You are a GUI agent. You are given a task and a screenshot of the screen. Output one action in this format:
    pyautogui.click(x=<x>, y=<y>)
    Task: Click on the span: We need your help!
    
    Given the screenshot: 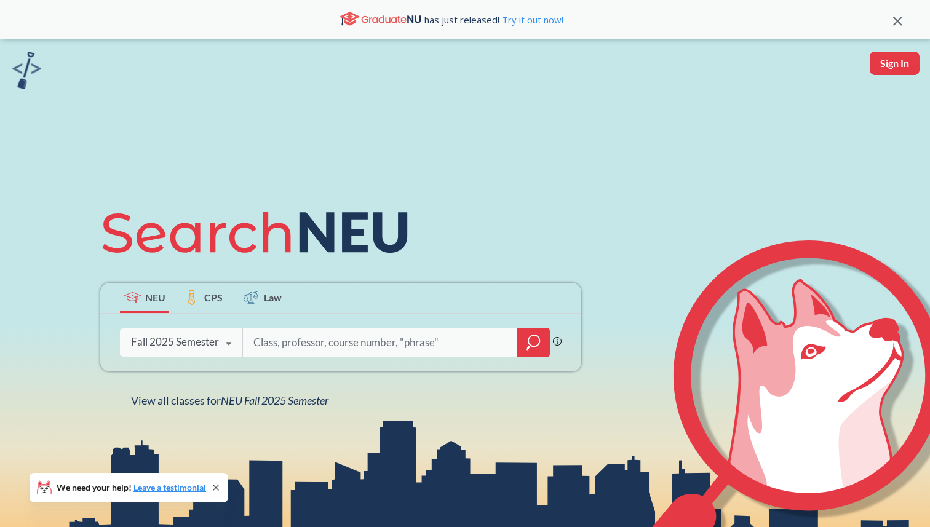 What is the action you would take?
    pyautogui.click(x=131, y=488)
    